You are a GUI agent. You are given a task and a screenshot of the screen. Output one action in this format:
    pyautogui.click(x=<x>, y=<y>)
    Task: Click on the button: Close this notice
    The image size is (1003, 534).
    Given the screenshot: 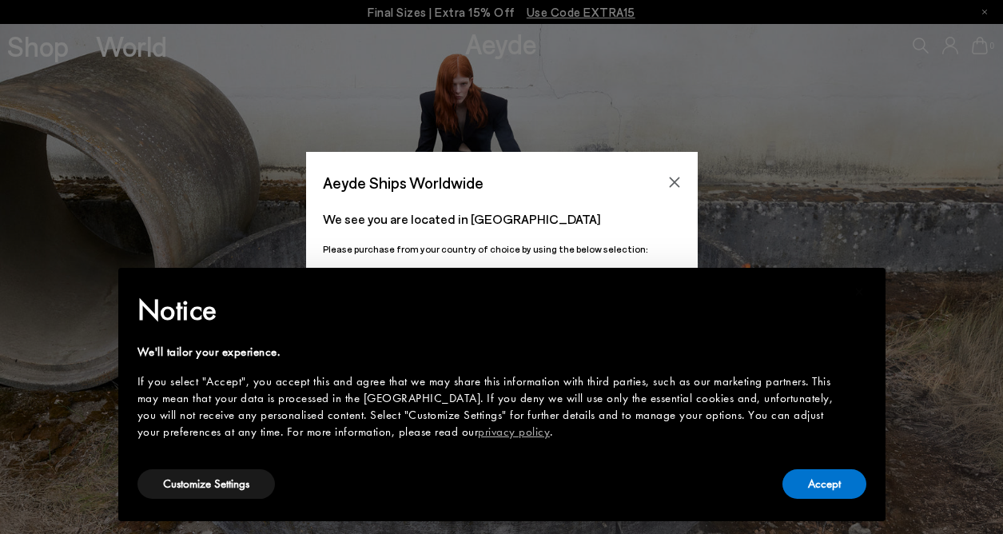 What is the action you would take?
    pyautogui.click(x=860, y=292)
    